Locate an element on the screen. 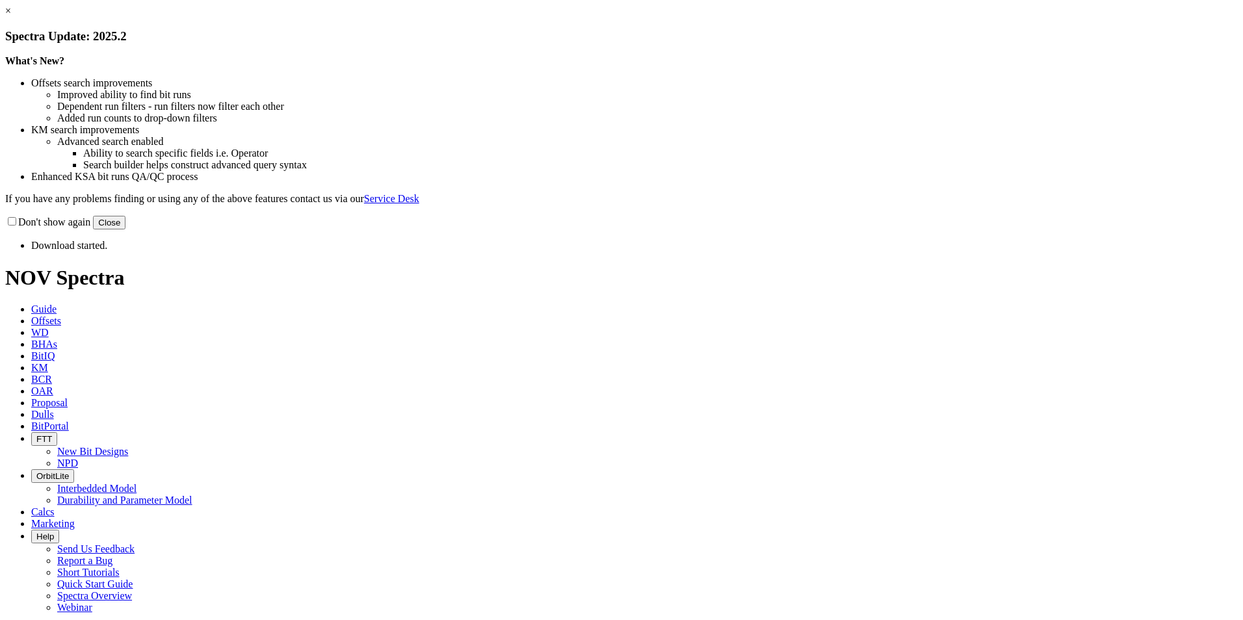 The image size is (1243, 620). span: Help is located at coordinates (45, 536).